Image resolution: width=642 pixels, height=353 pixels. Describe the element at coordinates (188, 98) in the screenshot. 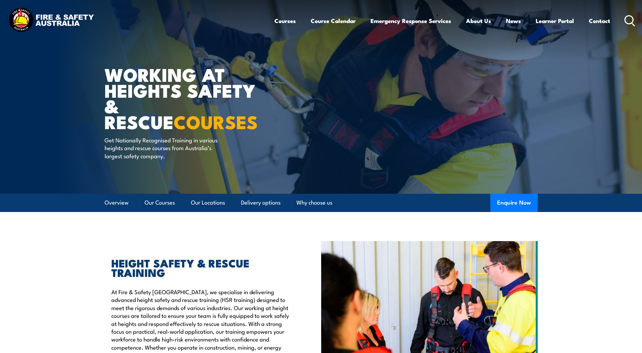

I see `h1: WORKING AT HEIGHTS SAFETY & RESCUE` at that location.